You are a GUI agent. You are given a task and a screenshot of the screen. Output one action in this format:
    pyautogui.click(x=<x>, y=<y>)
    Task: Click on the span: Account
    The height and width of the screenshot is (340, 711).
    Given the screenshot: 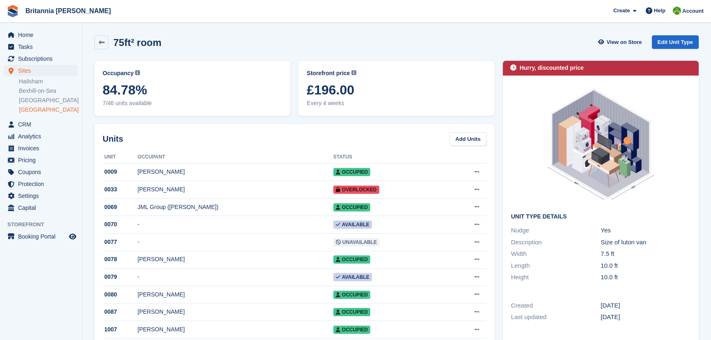 What is the action you would take?
    pyautogui.click(x=693, y=11)
    